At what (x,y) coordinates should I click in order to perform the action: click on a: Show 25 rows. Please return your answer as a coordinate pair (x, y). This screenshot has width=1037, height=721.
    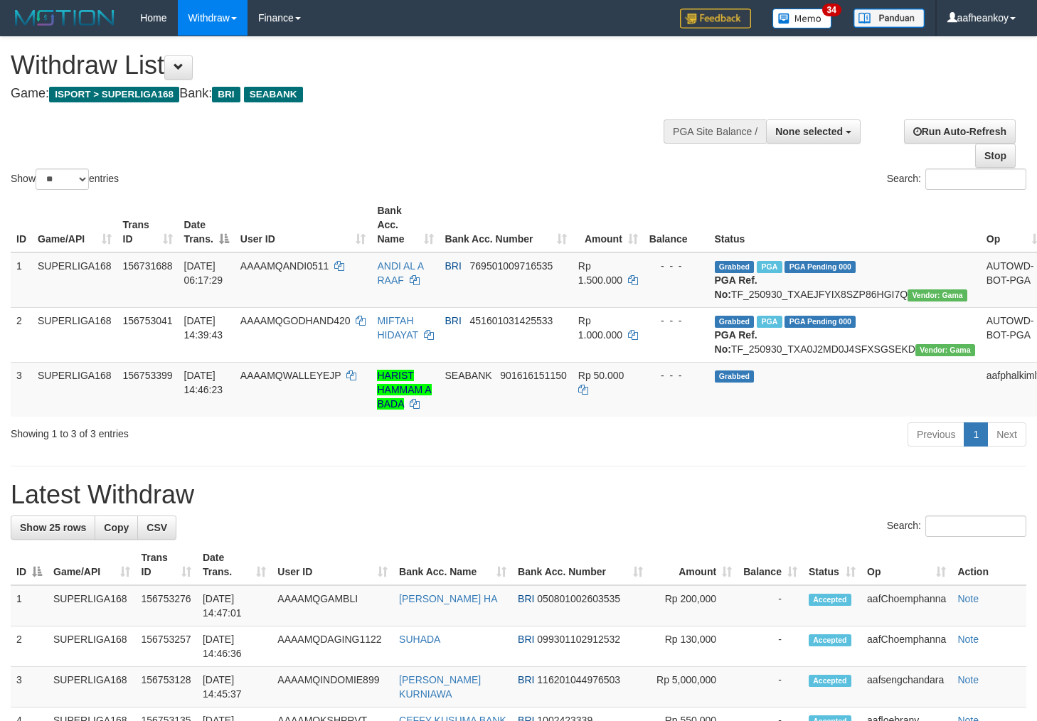
    Looking at the image, I should click on (53, 528).